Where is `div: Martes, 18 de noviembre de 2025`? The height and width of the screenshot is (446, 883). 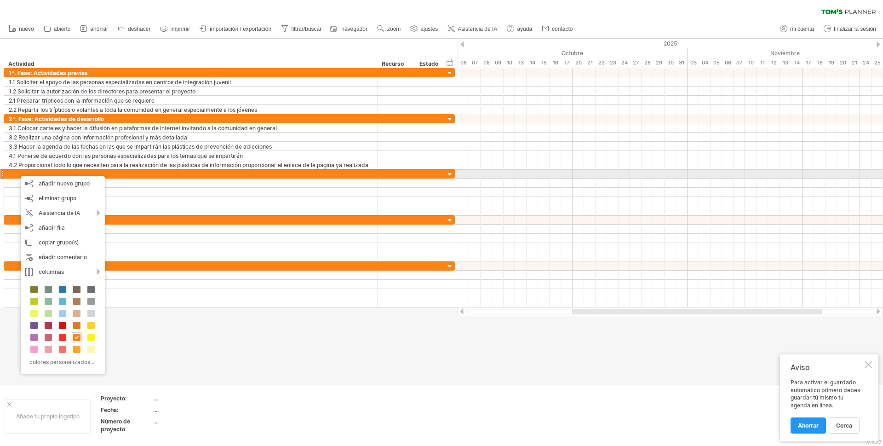 div: Martes, 18 de noviembre de 2025 is located at coordinates (820, 63).